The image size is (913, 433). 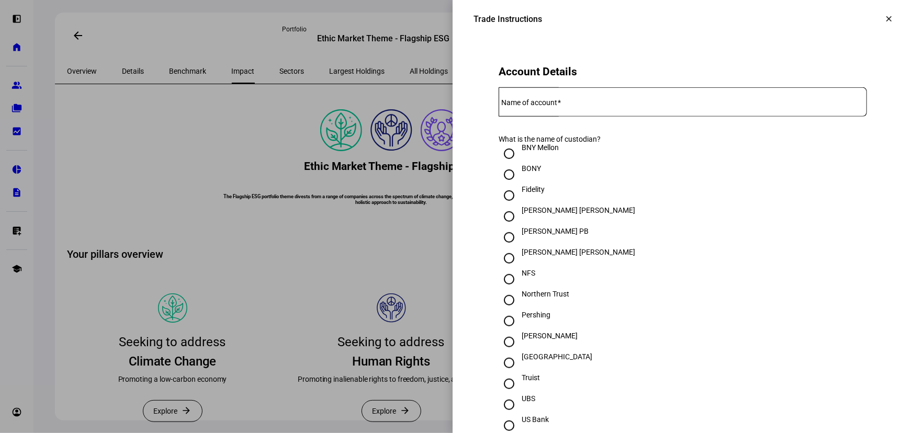 What do you see at coordinates (683, 72) in the screenshot?
I see `h2: Account Details` at bounding box center [683, 72].